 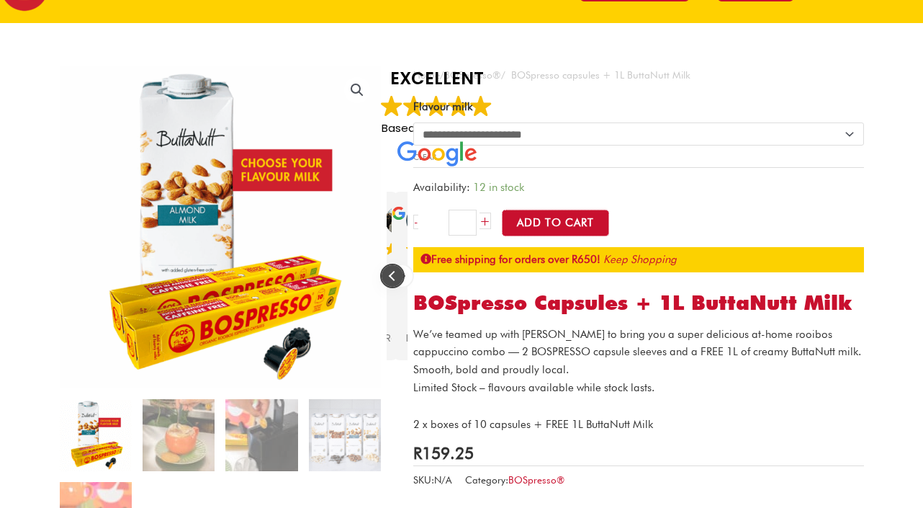 I want to click on span: 12 in stock, so click(x=498, y=187).